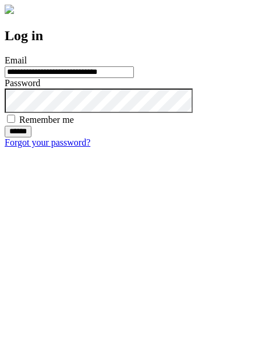  What do you see at coordinates (47, 142) in the screenshot?
I see `a: Forgot your password?` at bounding box center [47, 142].